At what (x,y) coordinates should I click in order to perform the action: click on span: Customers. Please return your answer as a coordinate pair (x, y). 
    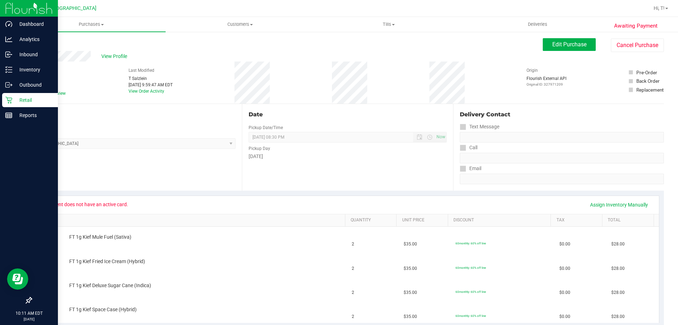
    Looking at the image, I should click on (240, 24).